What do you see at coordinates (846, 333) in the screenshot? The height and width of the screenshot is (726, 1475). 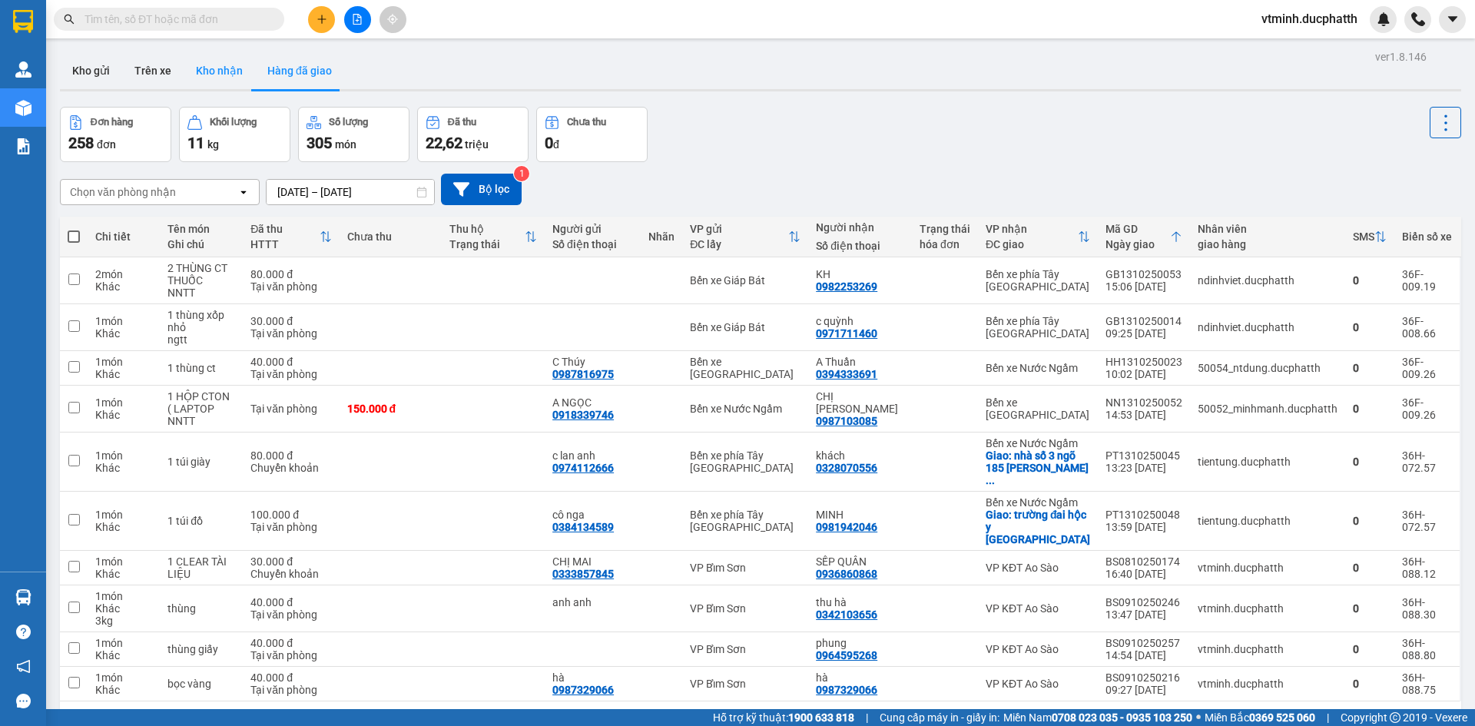 I see `div: 0971711460` at bounding box center [846, 333].